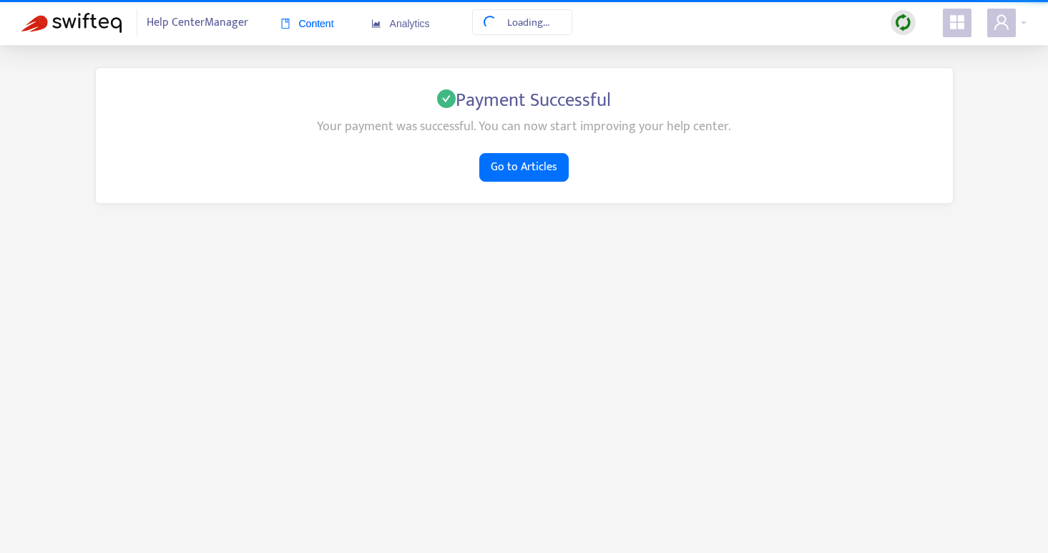 The image size is (1048, 553). What do you see at coordinates (524, 101) in the screenshot?
I see `h3: Payment Successful` at bounding box center [524, 101].